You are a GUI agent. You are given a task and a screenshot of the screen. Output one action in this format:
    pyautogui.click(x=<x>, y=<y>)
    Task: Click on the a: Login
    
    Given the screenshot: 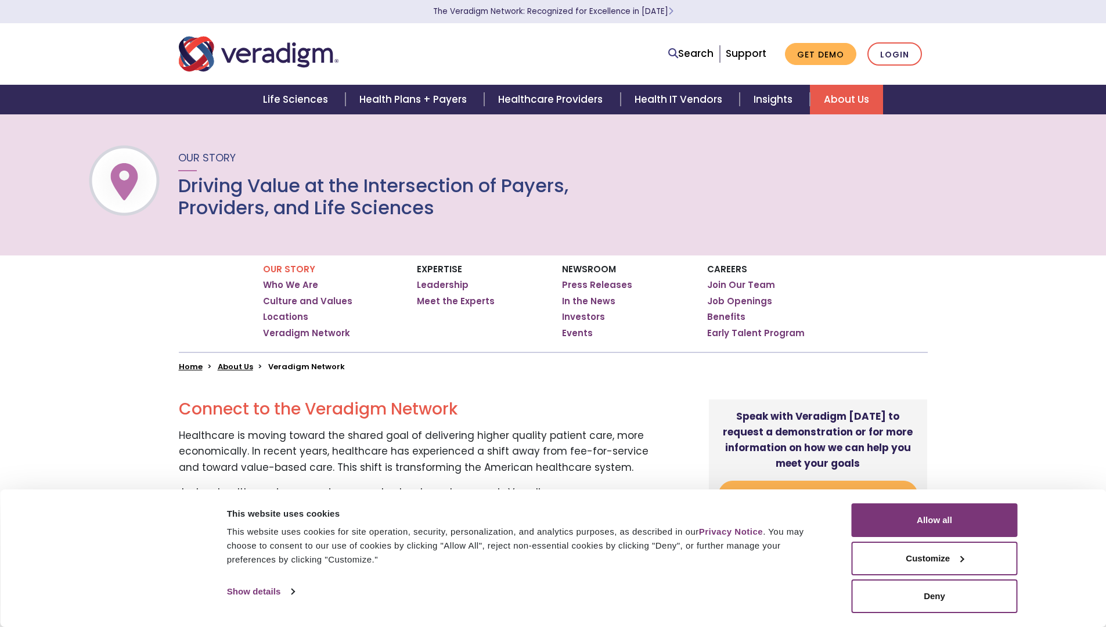 What is the action you would take?
    pyautogui.click(x=894, y=54)
    